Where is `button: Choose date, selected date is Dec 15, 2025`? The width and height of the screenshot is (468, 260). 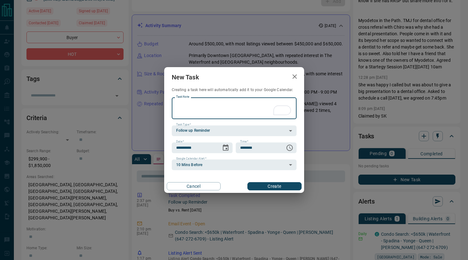 button: Choose date, selected date is Dec 15, 2025 is located at coordinates (226, 148).